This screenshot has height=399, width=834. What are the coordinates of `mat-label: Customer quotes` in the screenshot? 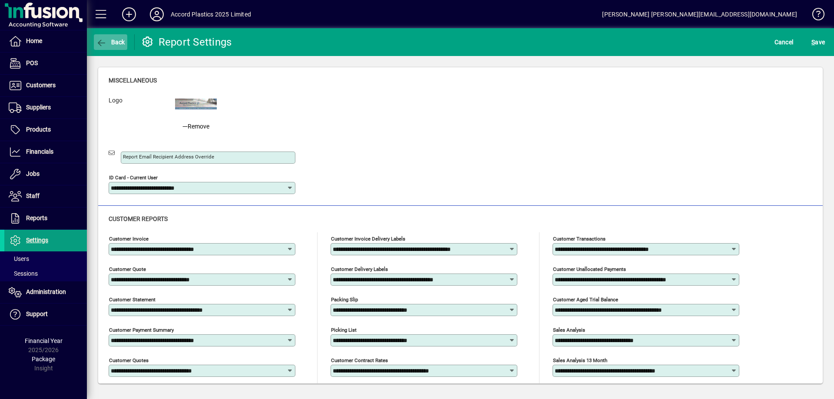 It's located at (129, 361).